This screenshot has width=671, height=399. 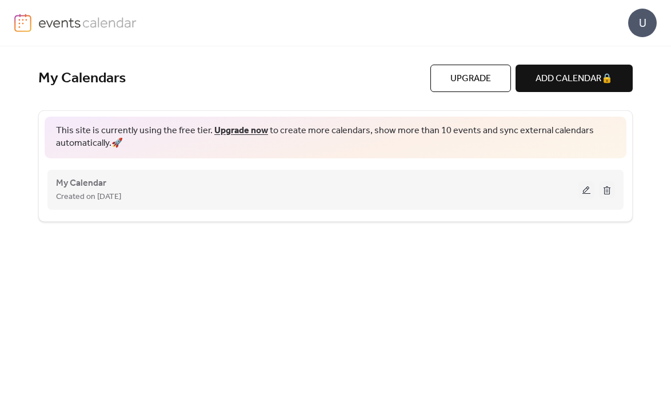 What do you see at coordinates (336, 137) in the screenshot?
I see `span: This site is currently using the free tier. to create more calendars, show more than 10 events an...` at bounding box center [336, 137].